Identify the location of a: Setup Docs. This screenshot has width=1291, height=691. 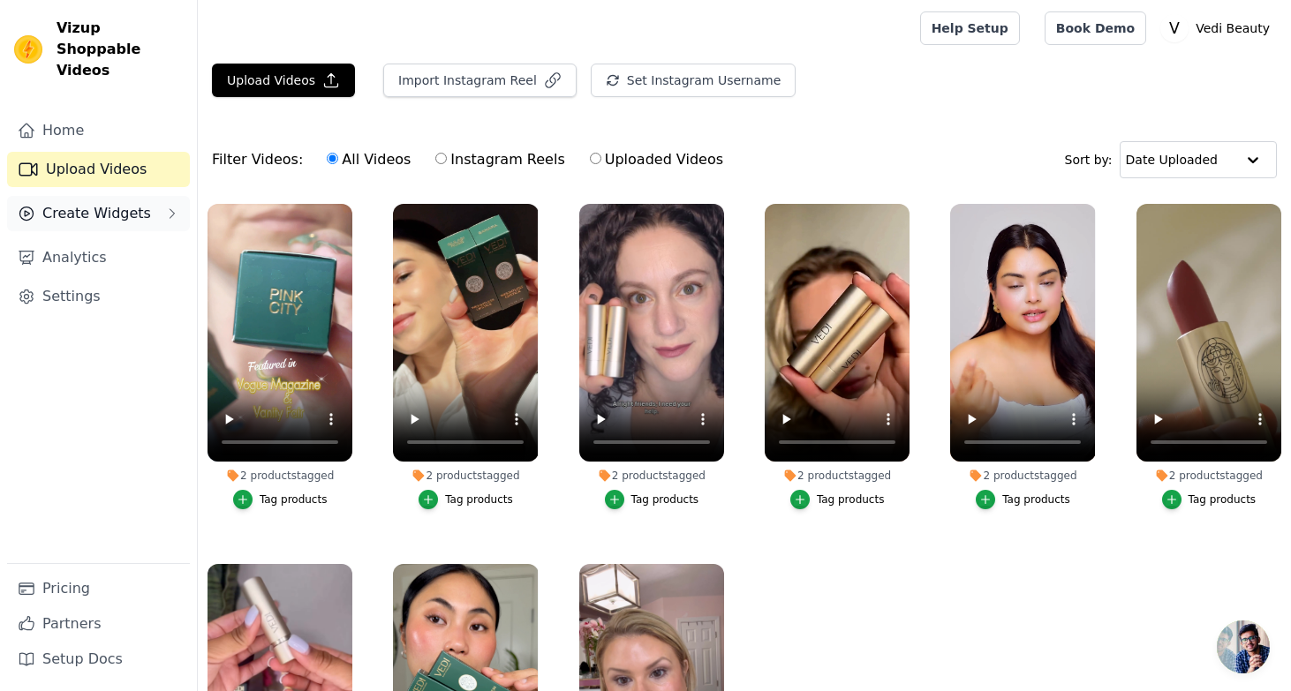
(98, 660).